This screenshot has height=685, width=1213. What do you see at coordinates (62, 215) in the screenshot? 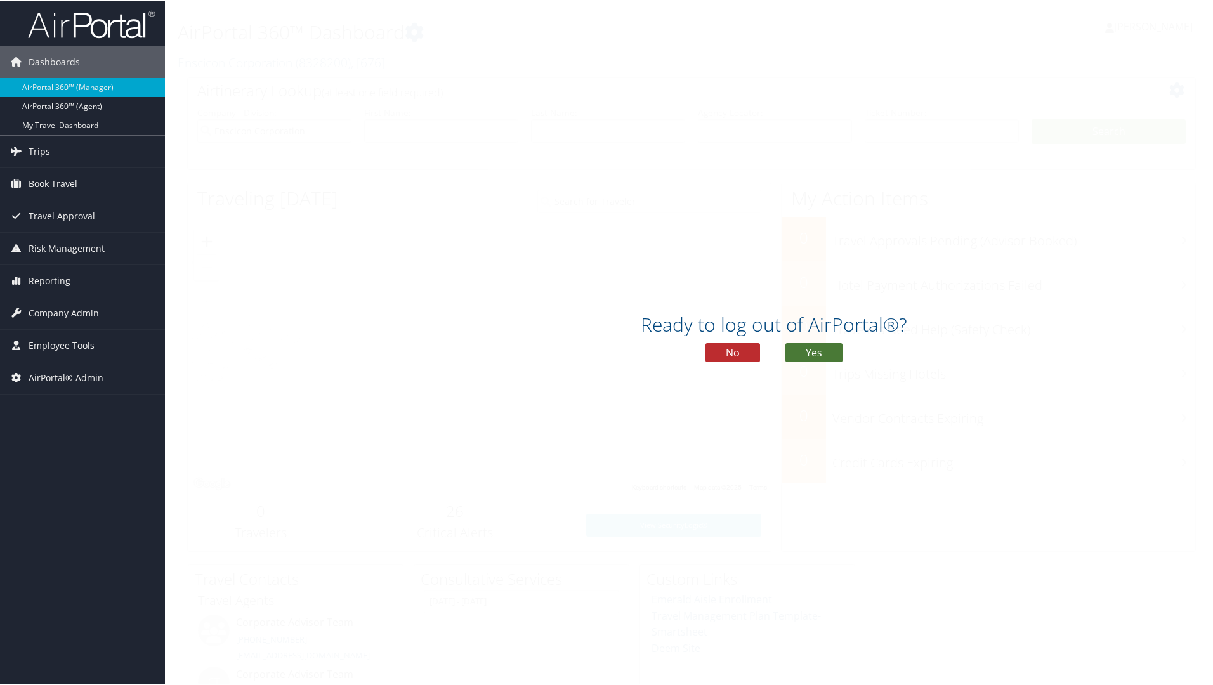
I see `span: Travel Approval` at bounding box center [62, 215].